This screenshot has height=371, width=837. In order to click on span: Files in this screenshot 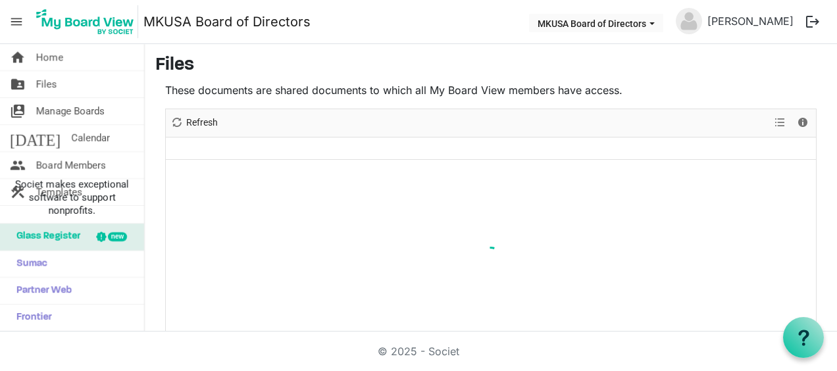, I will do `click(47, 84)`.